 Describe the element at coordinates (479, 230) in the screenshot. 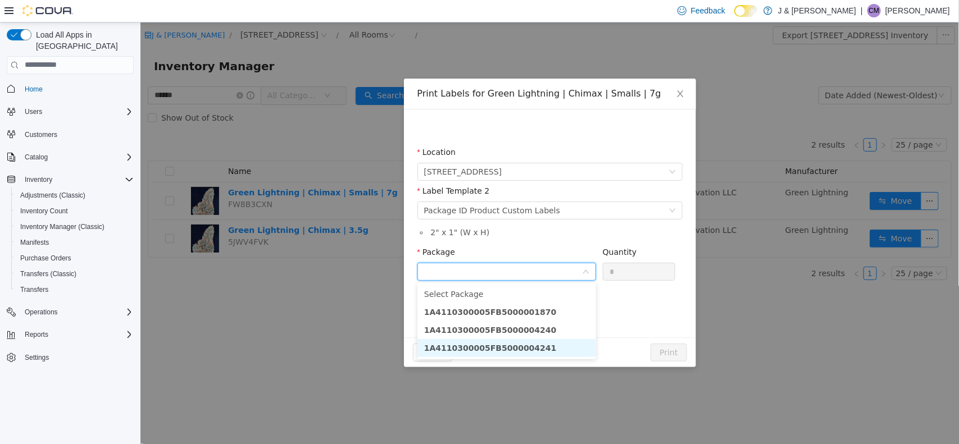

I see `label: Quantity` at that location.